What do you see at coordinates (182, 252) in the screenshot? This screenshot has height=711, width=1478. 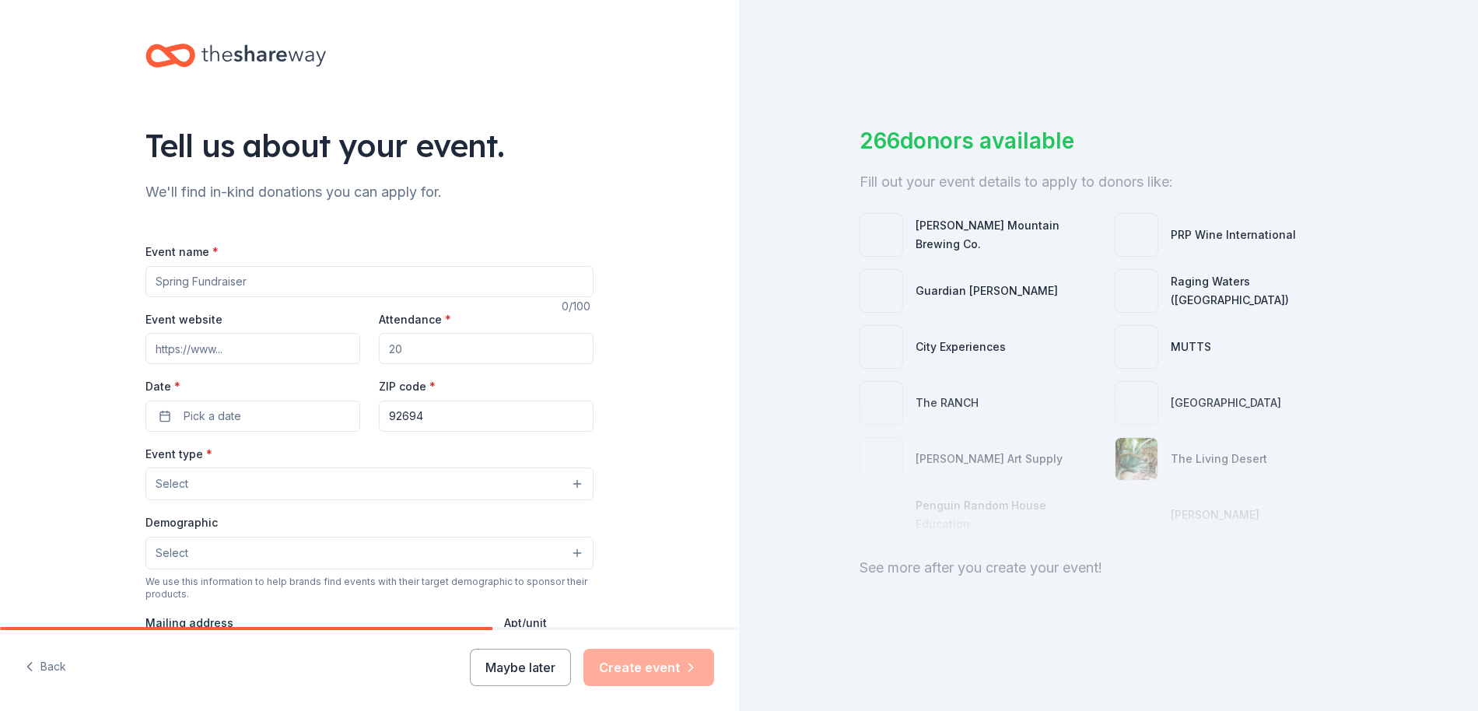 I see `label: Event name` at bounding box center [182, 252].